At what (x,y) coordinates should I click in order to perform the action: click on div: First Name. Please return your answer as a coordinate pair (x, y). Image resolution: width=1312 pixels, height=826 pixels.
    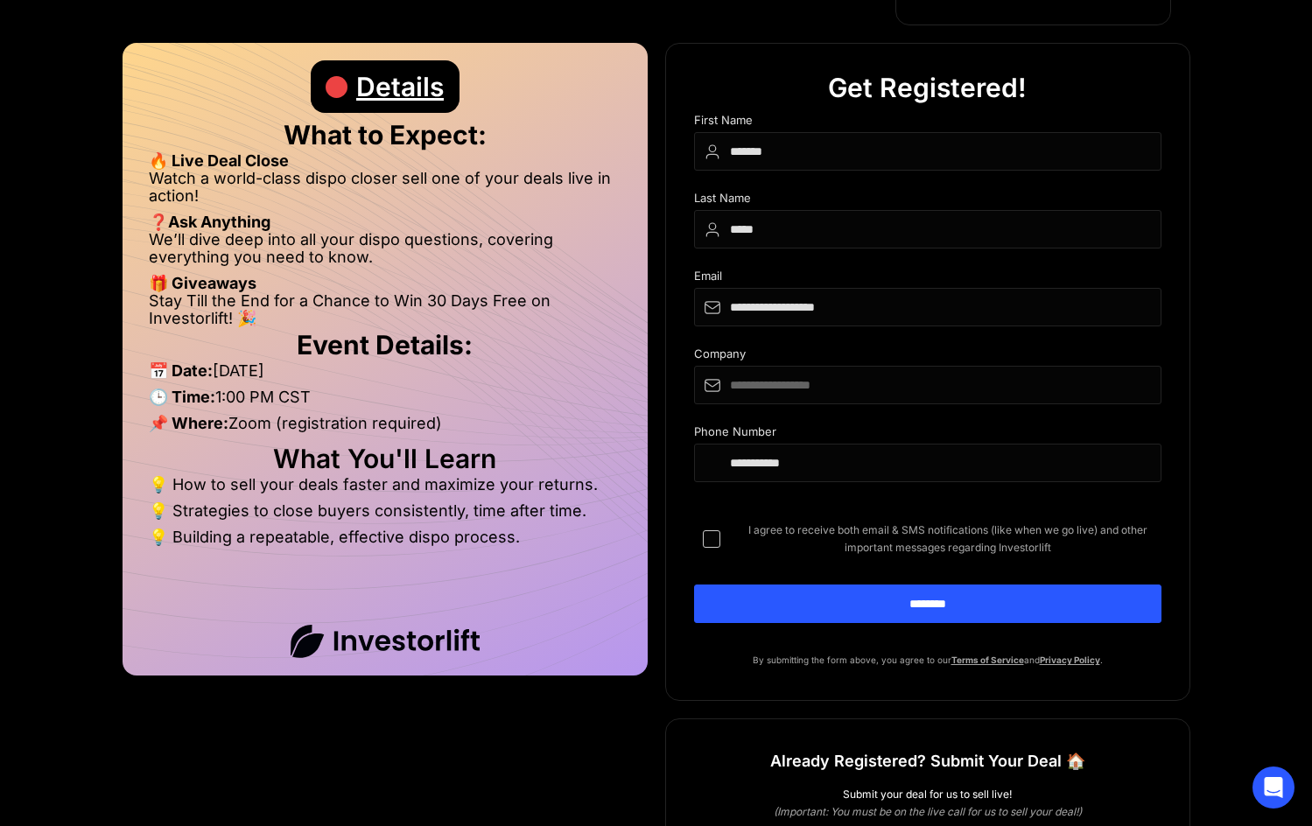
    Looking at the image, I should click on (928, 123).